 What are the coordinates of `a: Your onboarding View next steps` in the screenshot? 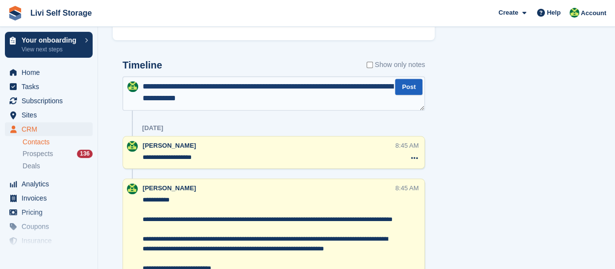 It's located at (49, 45).